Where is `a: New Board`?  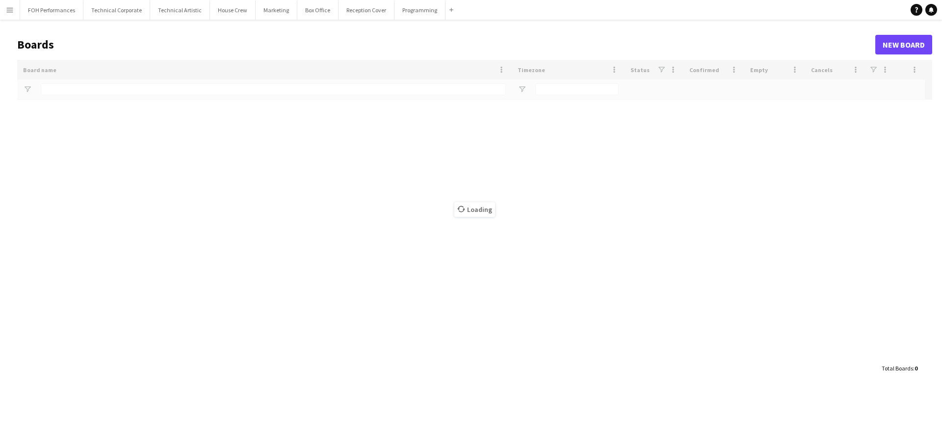 a: New Board is located at coordinates (903, 45).